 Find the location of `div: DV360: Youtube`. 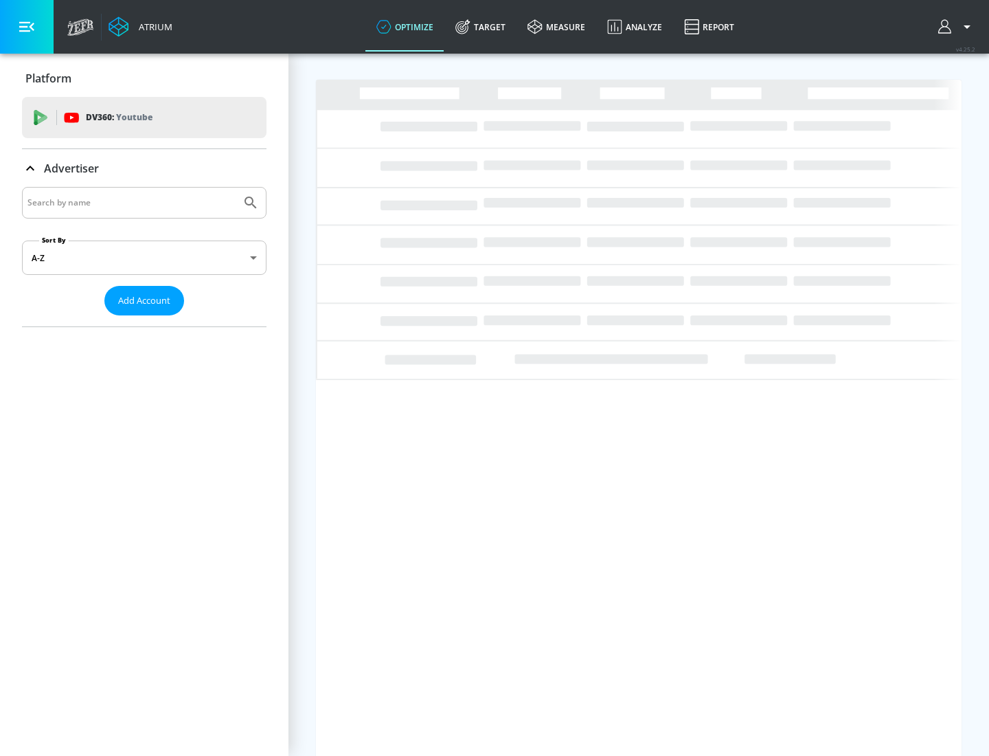

div: DV360: Youtube is located at coordinates (144, 117).